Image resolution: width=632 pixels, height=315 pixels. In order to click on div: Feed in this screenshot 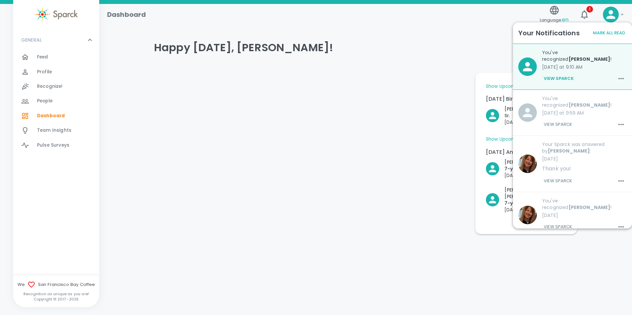, I will do `click(56, 57)`.